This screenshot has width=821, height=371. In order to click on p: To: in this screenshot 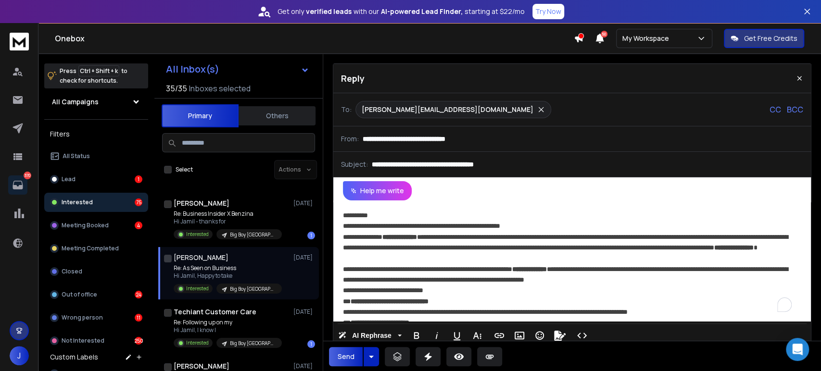, I will do `click(346, 110)`.